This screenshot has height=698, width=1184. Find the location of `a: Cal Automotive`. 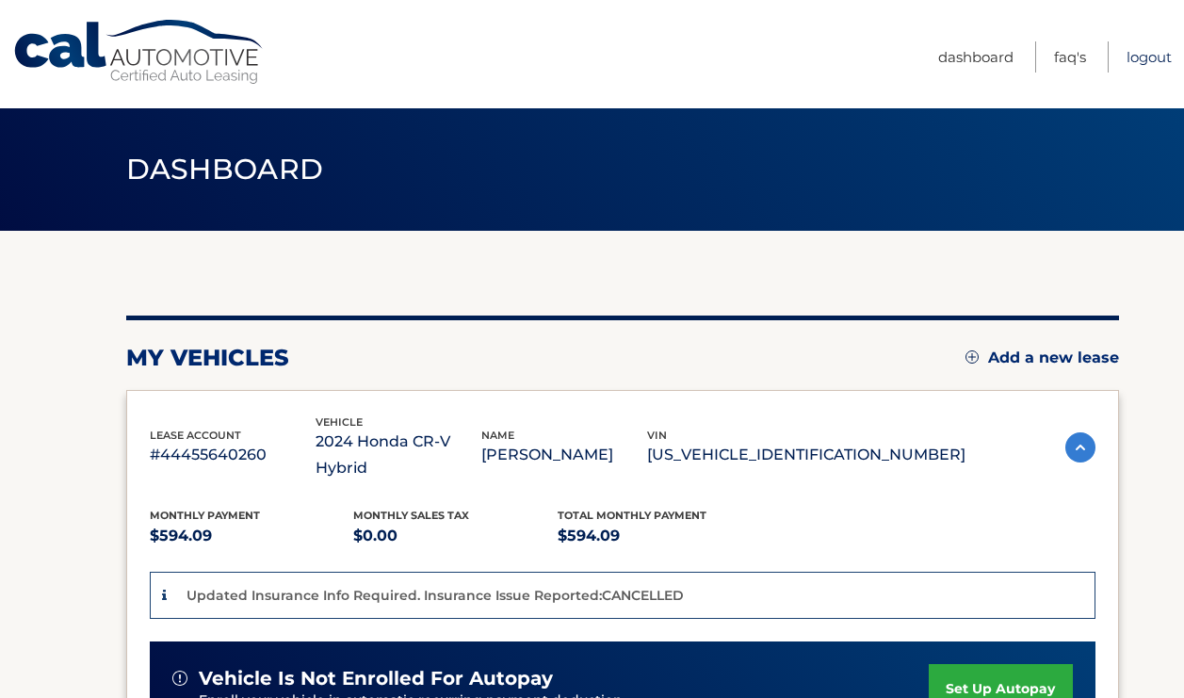

a: Cal Automotive is located at coordinates (139, 52).